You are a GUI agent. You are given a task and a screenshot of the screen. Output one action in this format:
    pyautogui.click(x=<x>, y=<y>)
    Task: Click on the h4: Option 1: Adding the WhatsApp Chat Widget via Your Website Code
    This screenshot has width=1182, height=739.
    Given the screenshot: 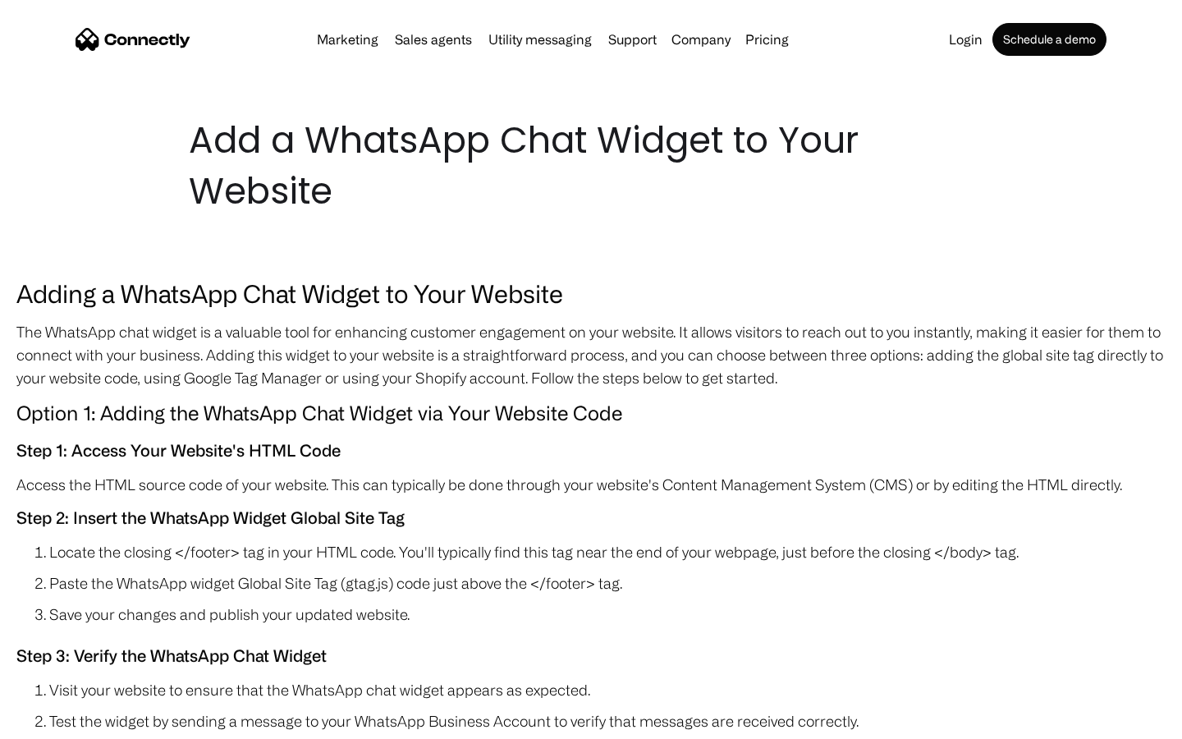 What is the action you would take?
    pyautogui.click(x=591, y=413)
    